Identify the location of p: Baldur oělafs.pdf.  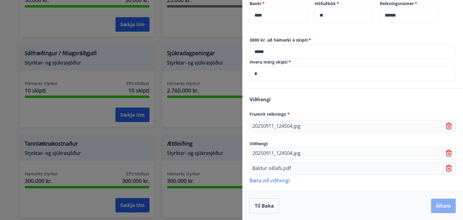
(271, 168).